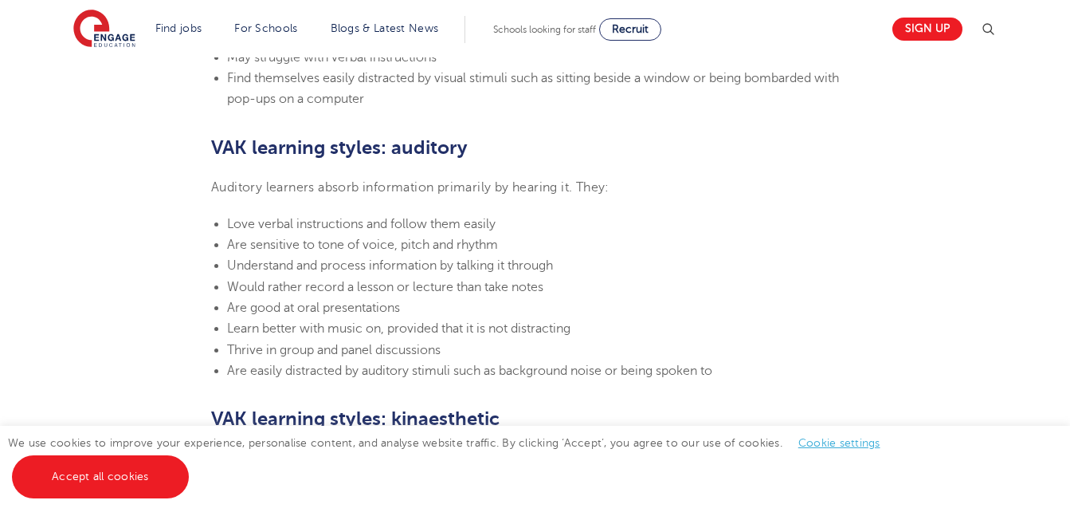 Image resolution: width=1070 pixels, height=512 pixels. Describe the element at coordinates (265, 28) in the screenshot. I see `a: For Schools` at that location.